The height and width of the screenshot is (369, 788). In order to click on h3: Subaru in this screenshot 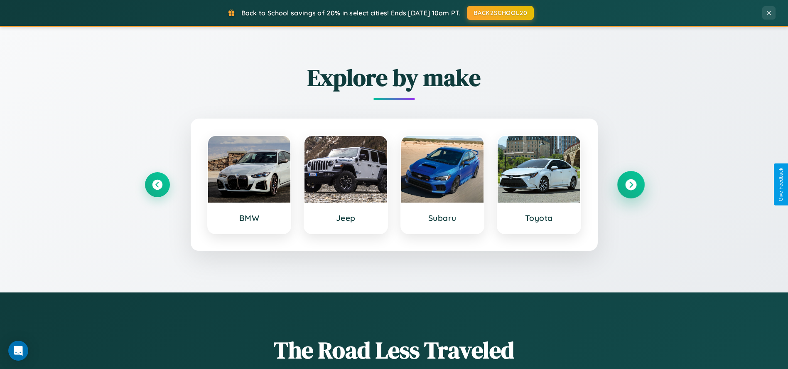, I will do `click(443, 218)`.